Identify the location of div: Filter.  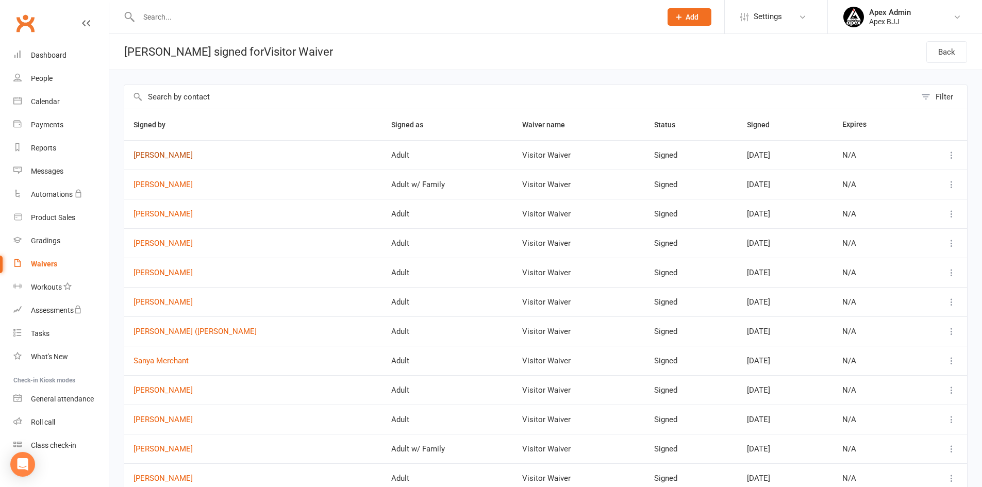
(945, 97).